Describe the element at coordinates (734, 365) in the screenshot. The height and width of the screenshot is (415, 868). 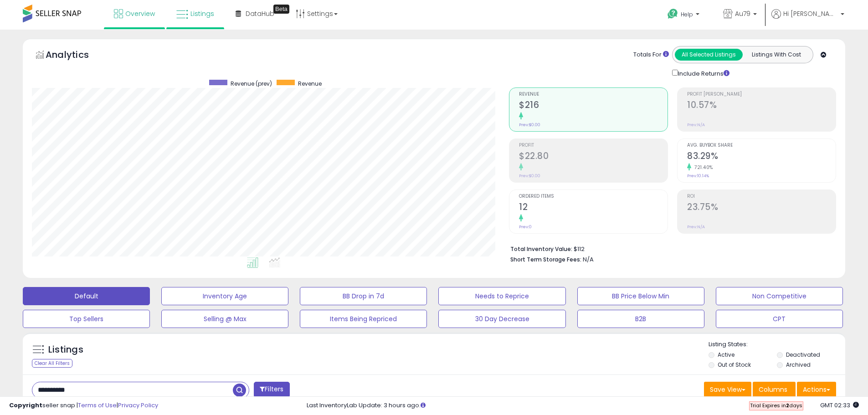
I see `label: Out of Stock` at that location.